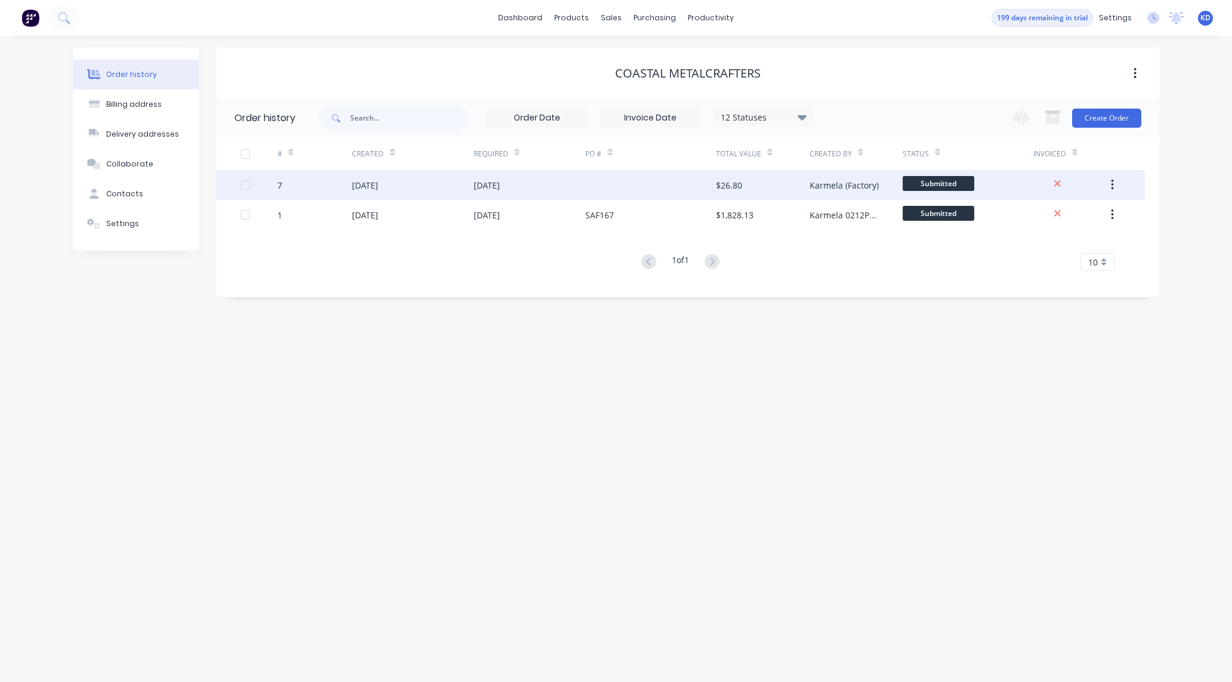 This screenshot has width=1232, height=682. What do you see at coordinates (134, 104) in the screenshot?
I see `div: Billing address` at bounding box center [134, 104].